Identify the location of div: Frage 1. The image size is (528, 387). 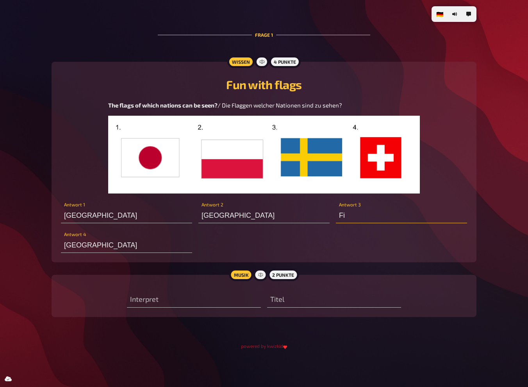
(264, 35).